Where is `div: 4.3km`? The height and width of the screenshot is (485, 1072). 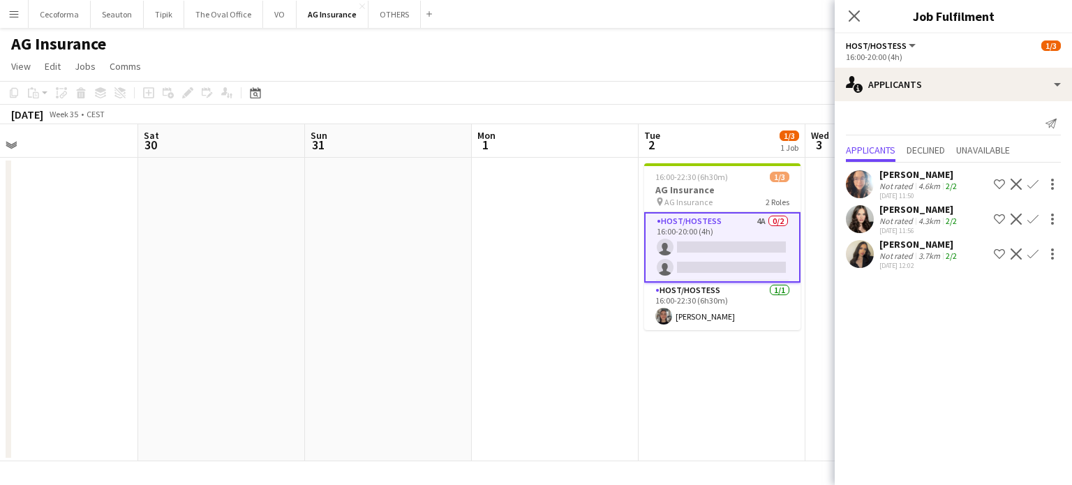
div: 4.3km is located at coordinates (929, 221).